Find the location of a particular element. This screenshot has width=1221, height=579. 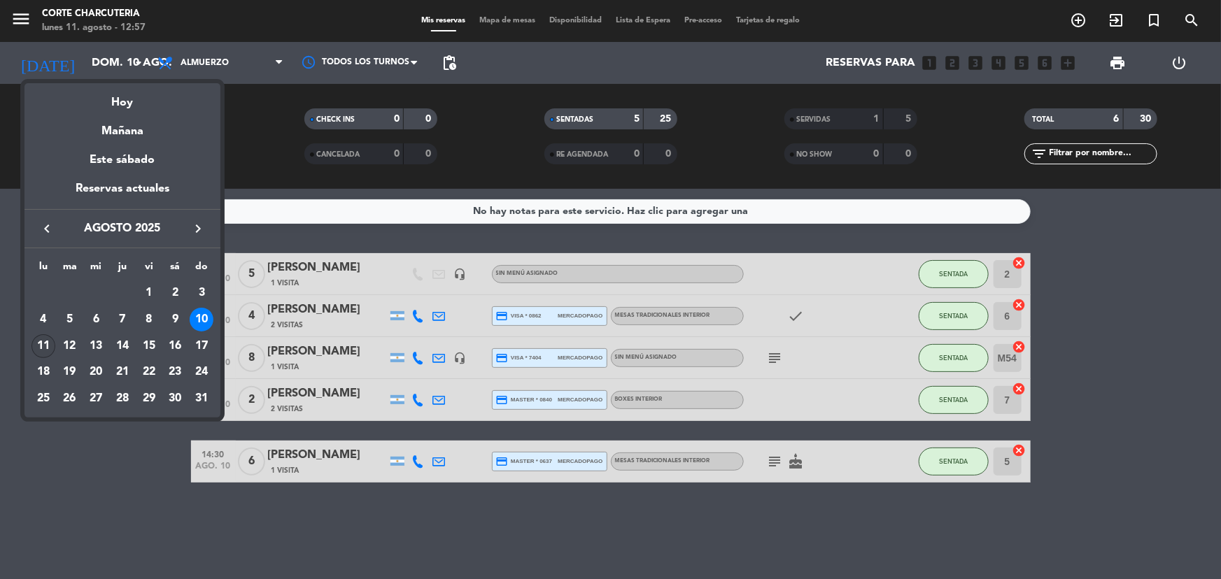

div: Reservas actuales is located at coordinates (122, 194).